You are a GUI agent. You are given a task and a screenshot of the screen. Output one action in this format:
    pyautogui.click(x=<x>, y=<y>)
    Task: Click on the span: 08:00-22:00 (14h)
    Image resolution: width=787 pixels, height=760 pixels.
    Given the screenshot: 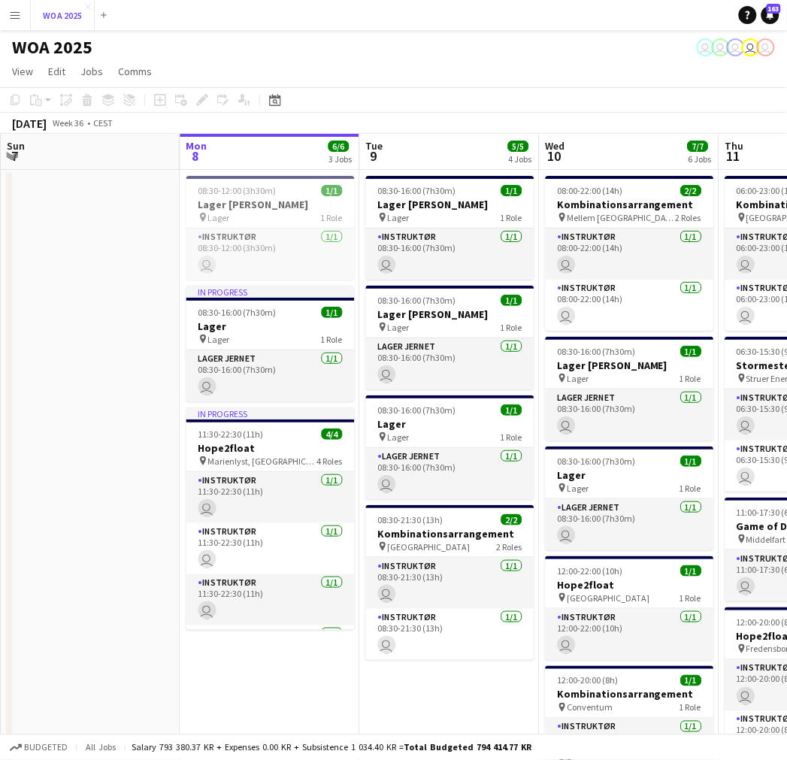 What is the action you would take?
    pyautogui.click(x=590, y=190)
    